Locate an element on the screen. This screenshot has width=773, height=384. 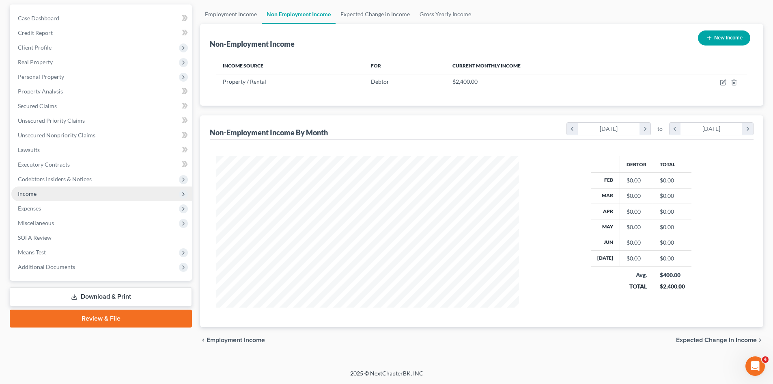
span: Secured Claims is located at coordinates (37, 106).